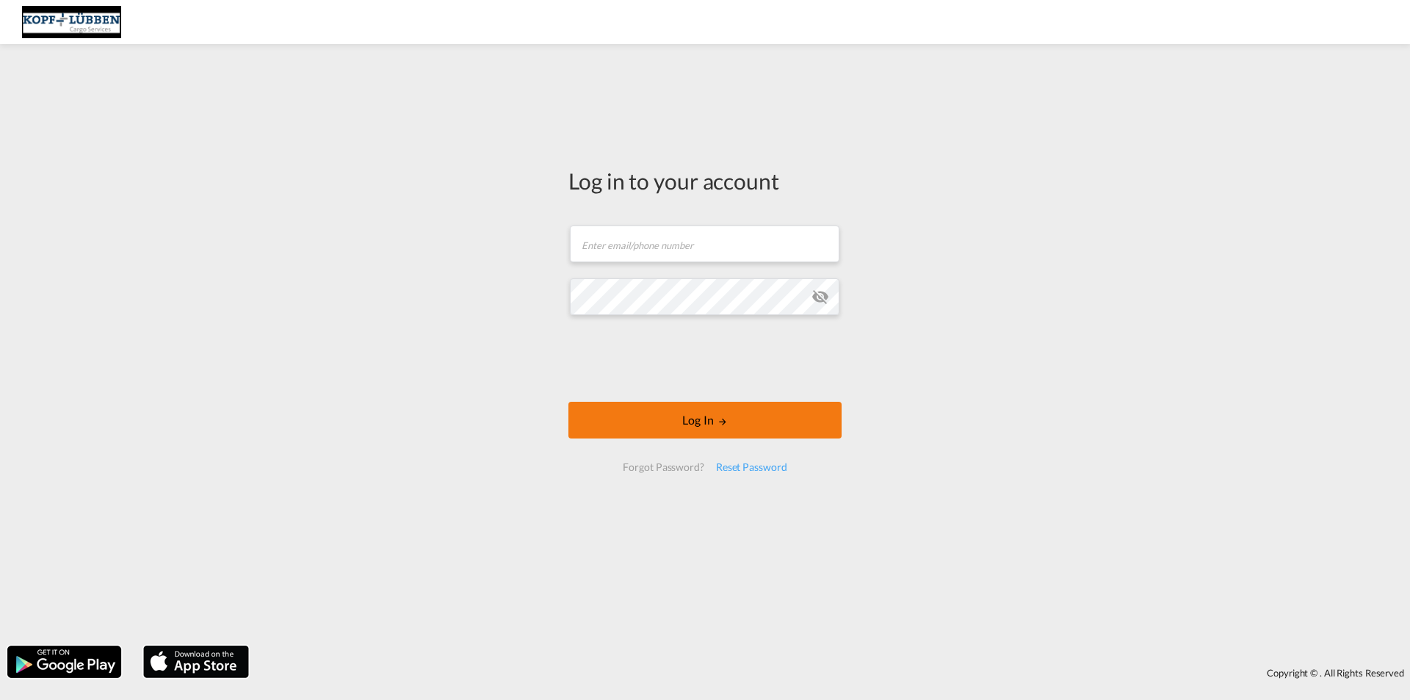  I want to click on div: Copyright © . All Rights Reserved, so click(832, 672).